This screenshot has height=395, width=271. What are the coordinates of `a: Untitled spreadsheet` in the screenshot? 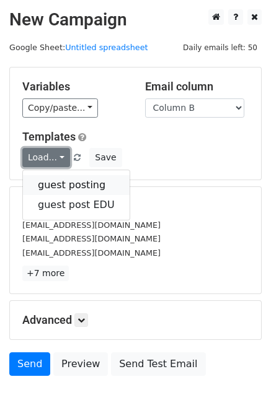 It's located at (106, 47).